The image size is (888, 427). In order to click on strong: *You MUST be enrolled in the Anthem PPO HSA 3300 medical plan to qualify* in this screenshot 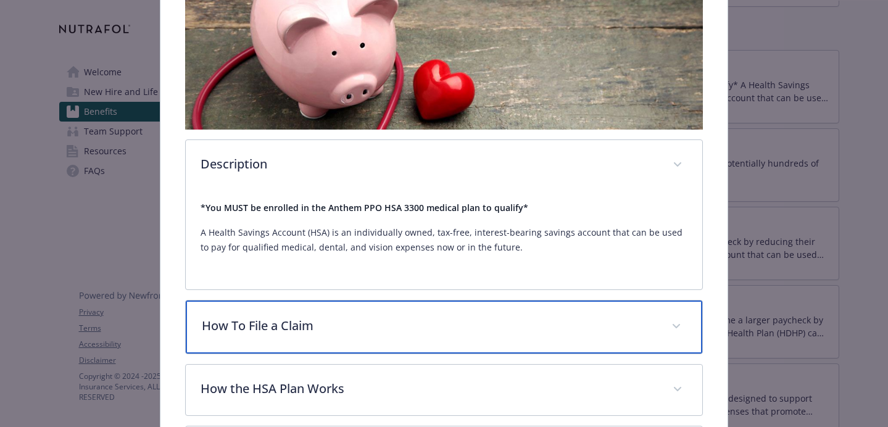, I will do `click(364, 207)`.